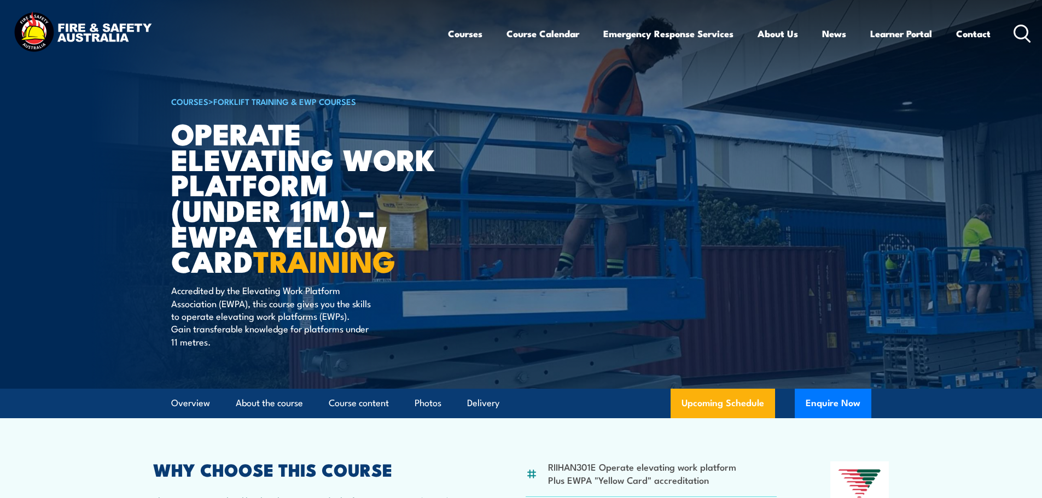 This screenshot has width=1042, height=498. Describe the element at coordinates (324, 260) in the screenshot. I see `strong: TRAINING` at that location.